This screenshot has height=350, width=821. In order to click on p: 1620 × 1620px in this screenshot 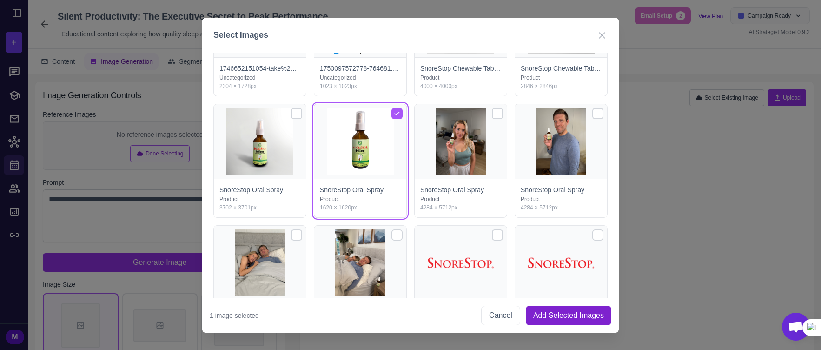, I will do `click(360, 207)`.